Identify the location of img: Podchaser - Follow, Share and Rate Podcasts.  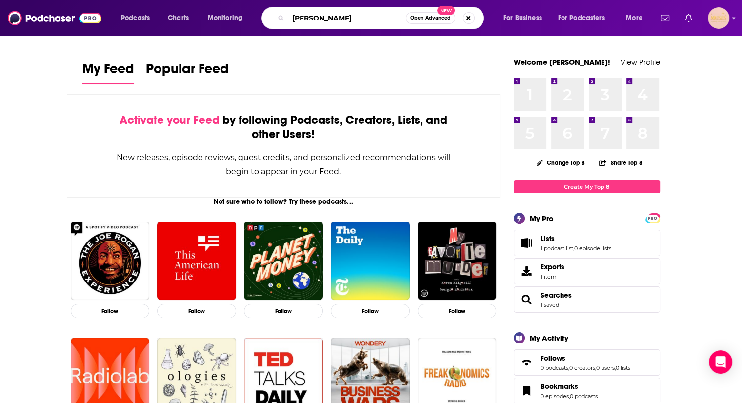
(55, 18).